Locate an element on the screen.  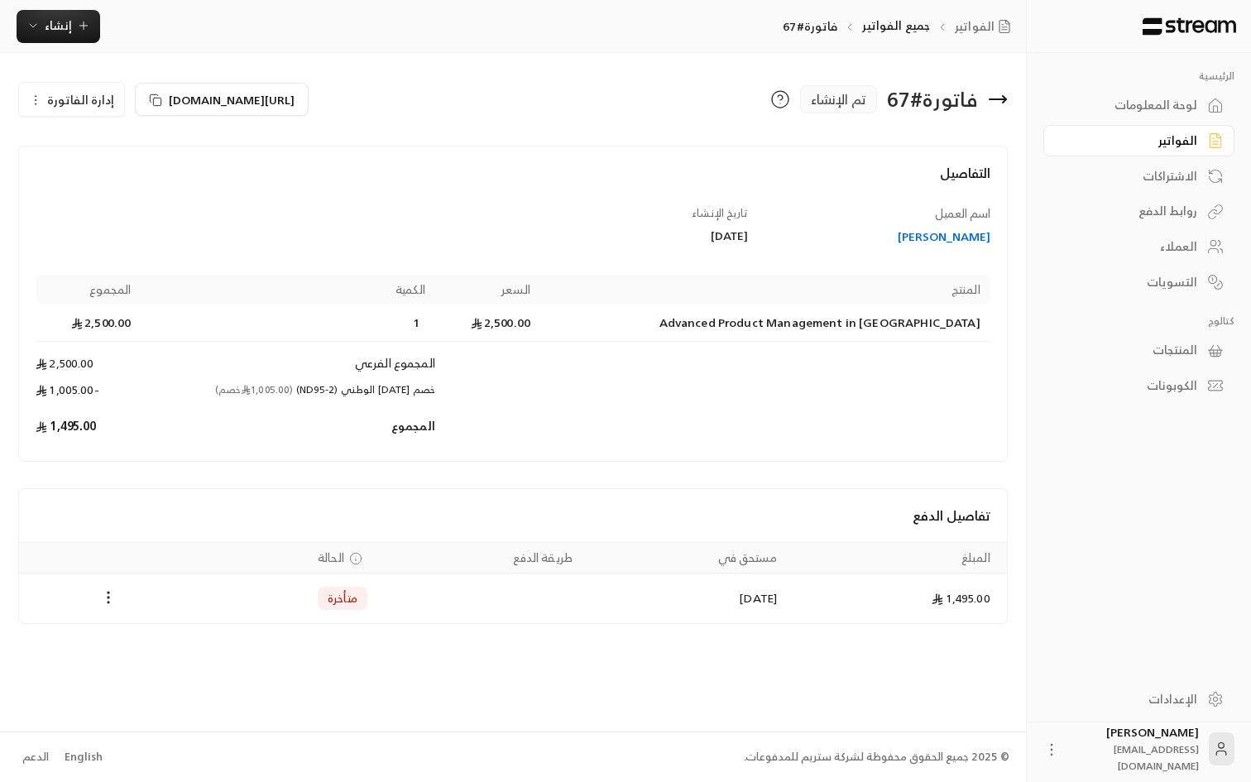
a: الكوبونات is located at coordinates (1138, 385).